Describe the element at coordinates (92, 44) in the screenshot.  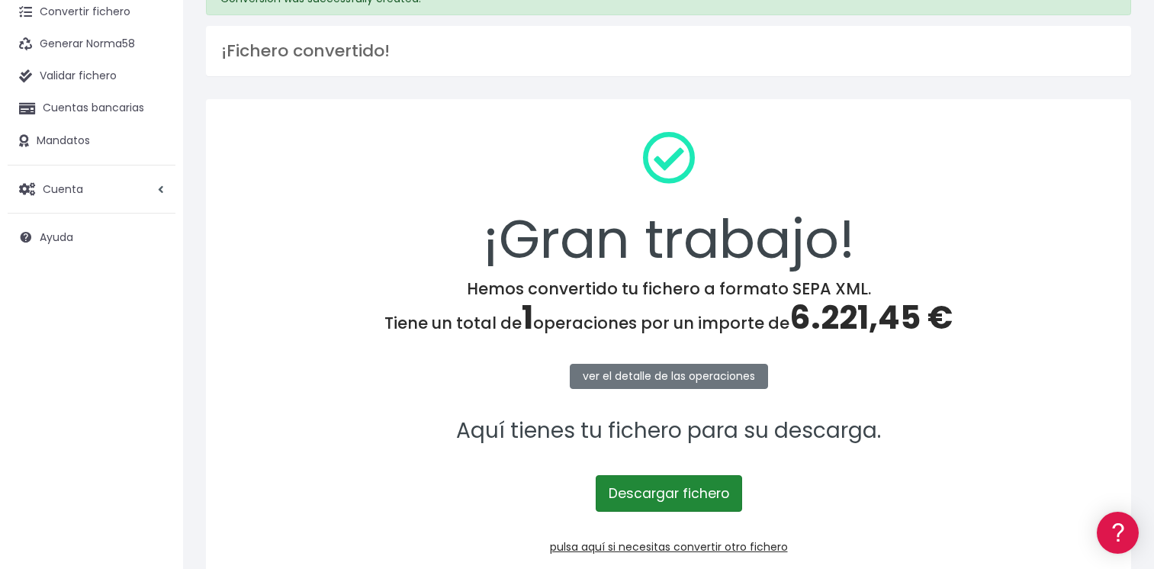
I see `a: Generar Norma58` at that location.